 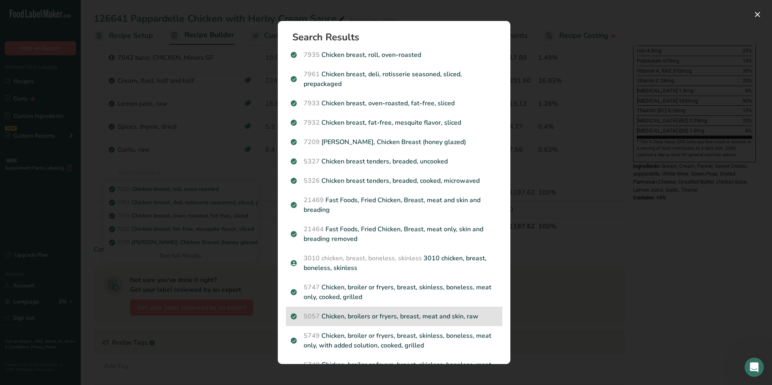 What do you see at coordinates (312, 336) in the screenshot?
I see `span: 5749` at bounding box center [312, 336].